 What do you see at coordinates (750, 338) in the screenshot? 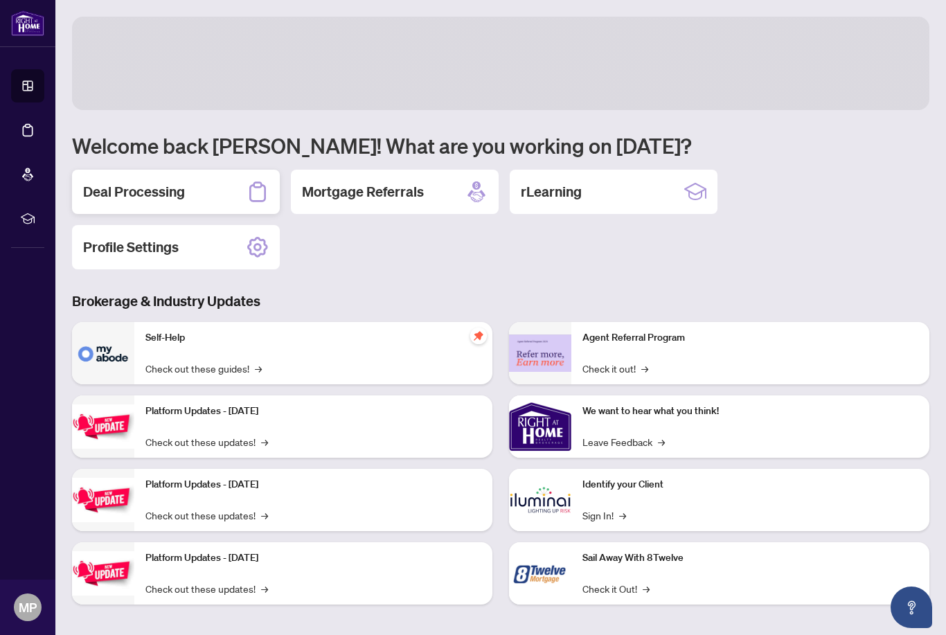
I see `p: Agent Referral Program` at bounding box center [750, 338].